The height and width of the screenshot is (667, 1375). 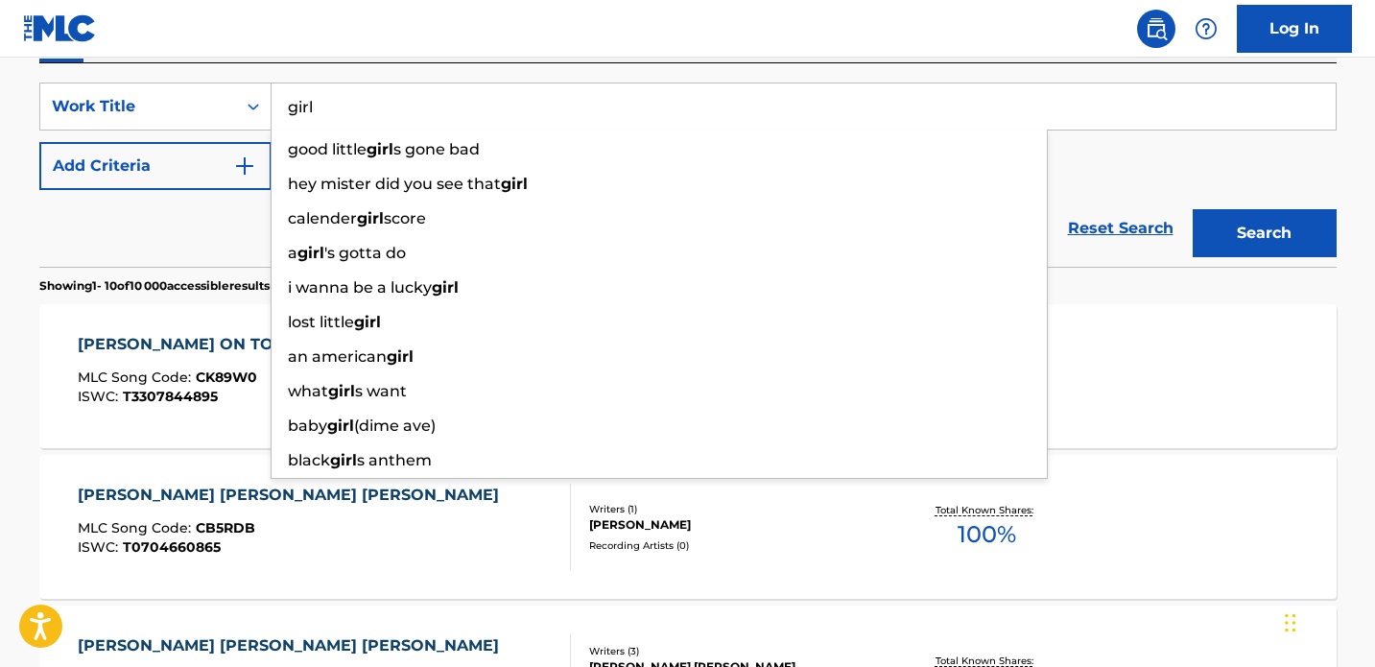 What do you see at coordinates (394, 425) in the screenshot?
I see `span: (dime ave)` at bounding box center [394, 425].